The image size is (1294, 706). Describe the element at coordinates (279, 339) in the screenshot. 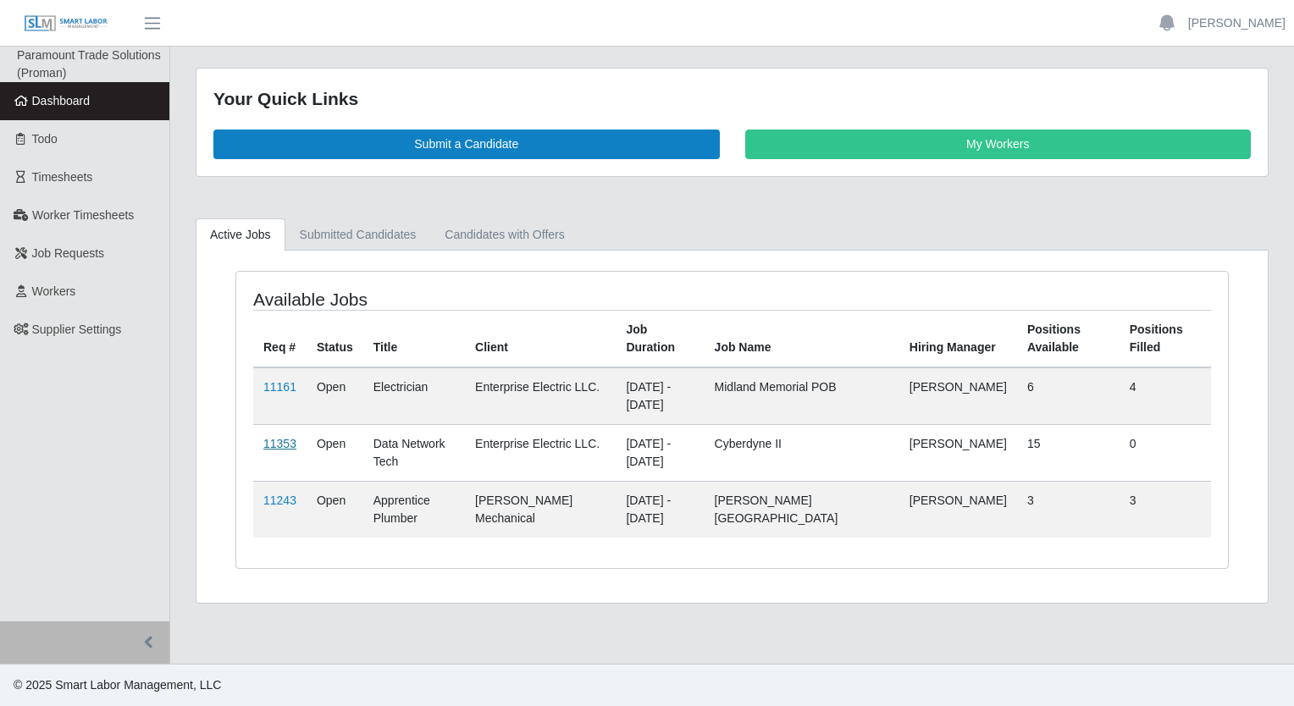

I see `th: Req #` at that location.